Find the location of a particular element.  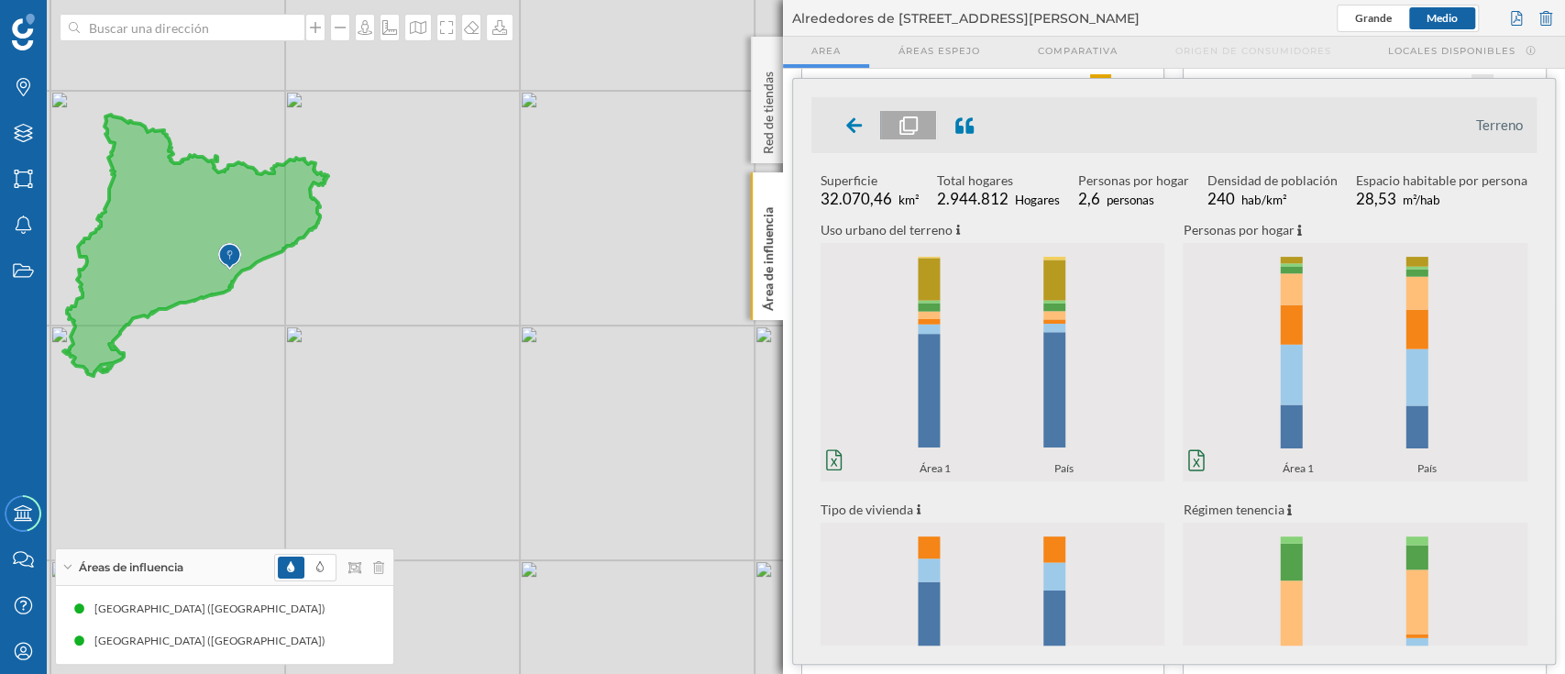

p: Tipo de vivienda is located at coordinates (993, 509).